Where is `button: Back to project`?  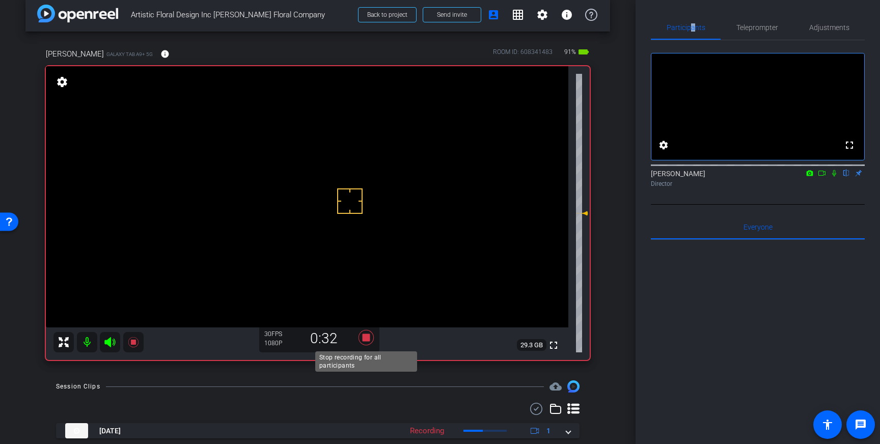
button: Back to project is located at coordinates (387, 15).